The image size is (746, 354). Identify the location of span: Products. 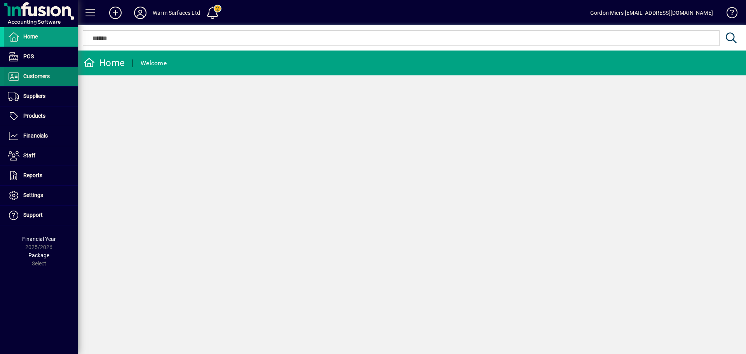
(34, 116).